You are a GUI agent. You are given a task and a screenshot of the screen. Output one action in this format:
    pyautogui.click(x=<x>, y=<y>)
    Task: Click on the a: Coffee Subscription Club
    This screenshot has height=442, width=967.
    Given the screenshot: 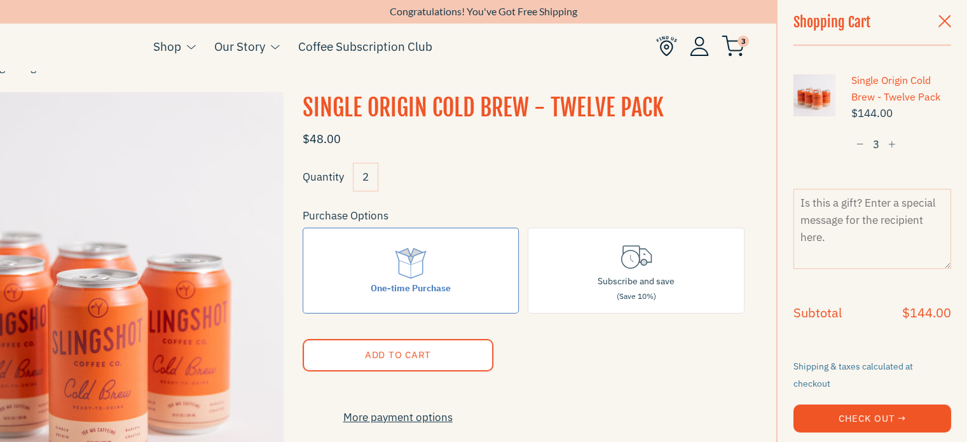 What is the action you would take?
    pyautogui.click(x=365, y=46)
    